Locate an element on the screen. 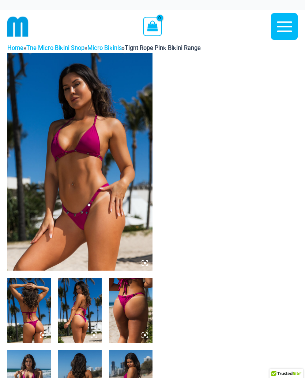 This screenshot has width=305, height=378. a: Home is located at coordinates (15, 48).